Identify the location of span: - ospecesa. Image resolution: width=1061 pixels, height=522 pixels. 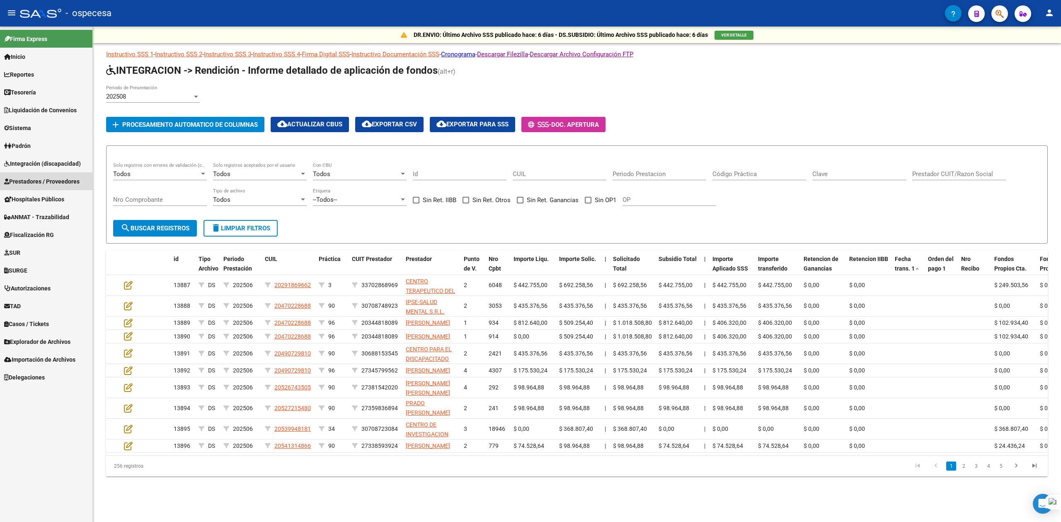
(88, 13).